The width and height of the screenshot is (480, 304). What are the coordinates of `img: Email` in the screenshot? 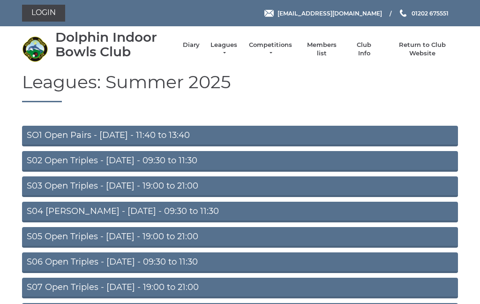 It's located at (269, 13).